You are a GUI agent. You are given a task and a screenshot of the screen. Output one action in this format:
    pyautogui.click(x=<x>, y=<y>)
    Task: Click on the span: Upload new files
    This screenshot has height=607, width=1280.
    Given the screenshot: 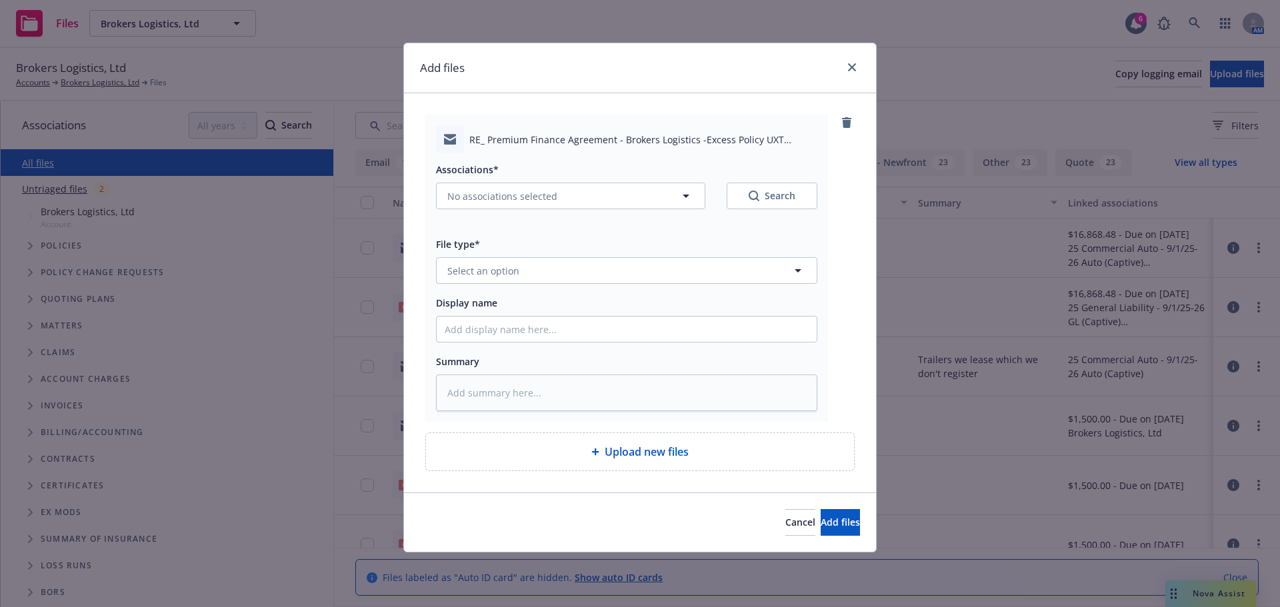 What is the action you would take?
    pyautogui.click(x=647, y=452)
    